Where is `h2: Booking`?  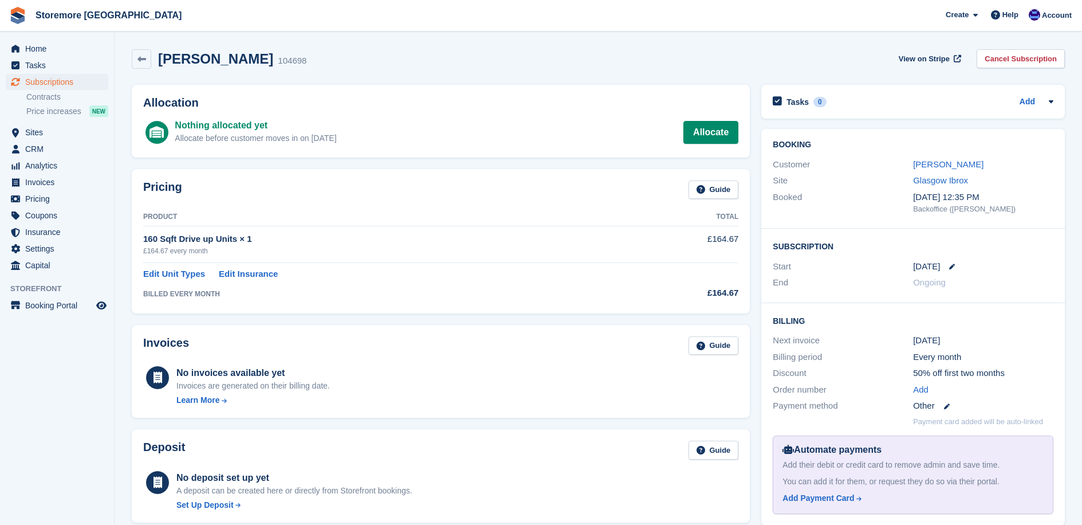
h2: Booking is located at coordinates (913, 145).